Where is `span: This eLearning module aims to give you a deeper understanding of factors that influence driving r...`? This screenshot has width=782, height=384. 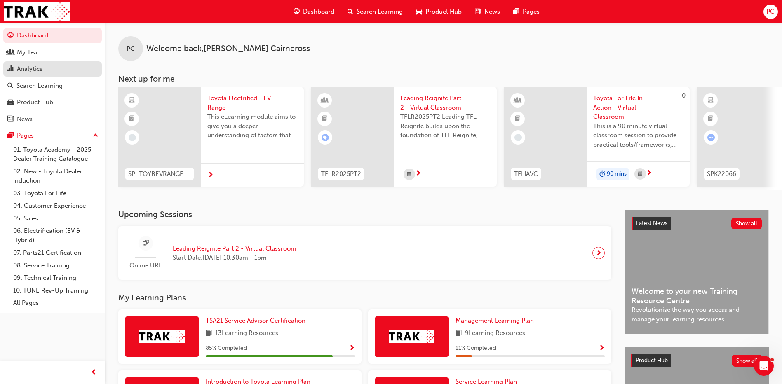 span: This eLearning module aims to give you a deeper understanding of factors that influence driving r... is located at coordinates (252, 126).